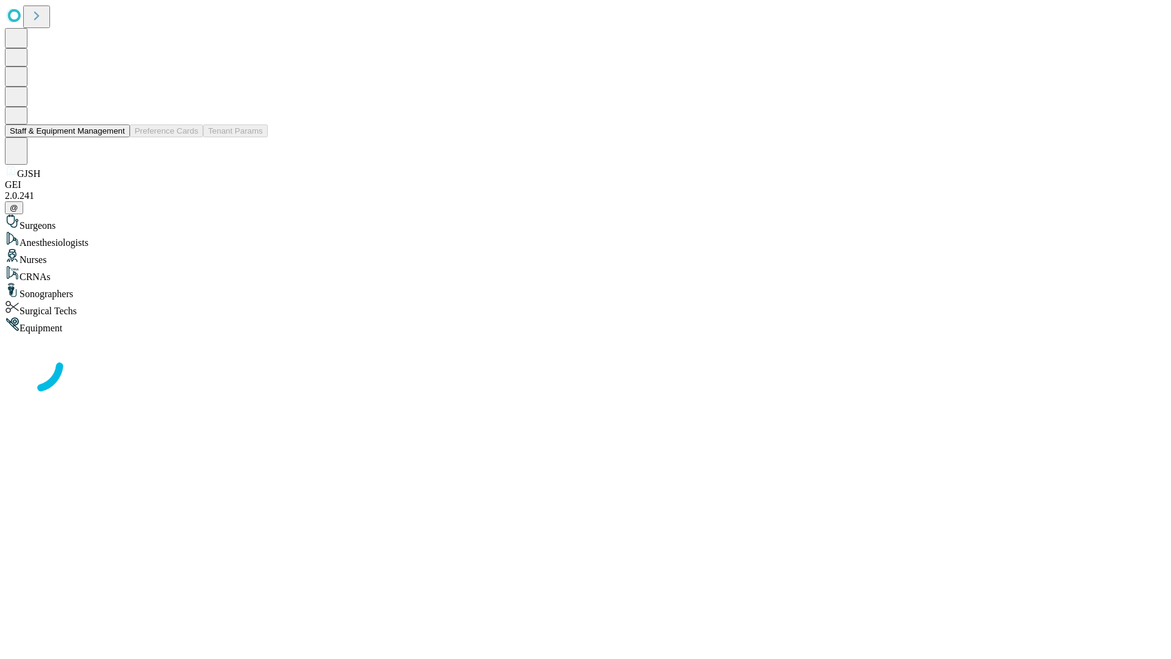  What do you see at coordinates (235, 131) in the screenshot?
I see `button: Tenant Params` at bounding box center [235, 131].